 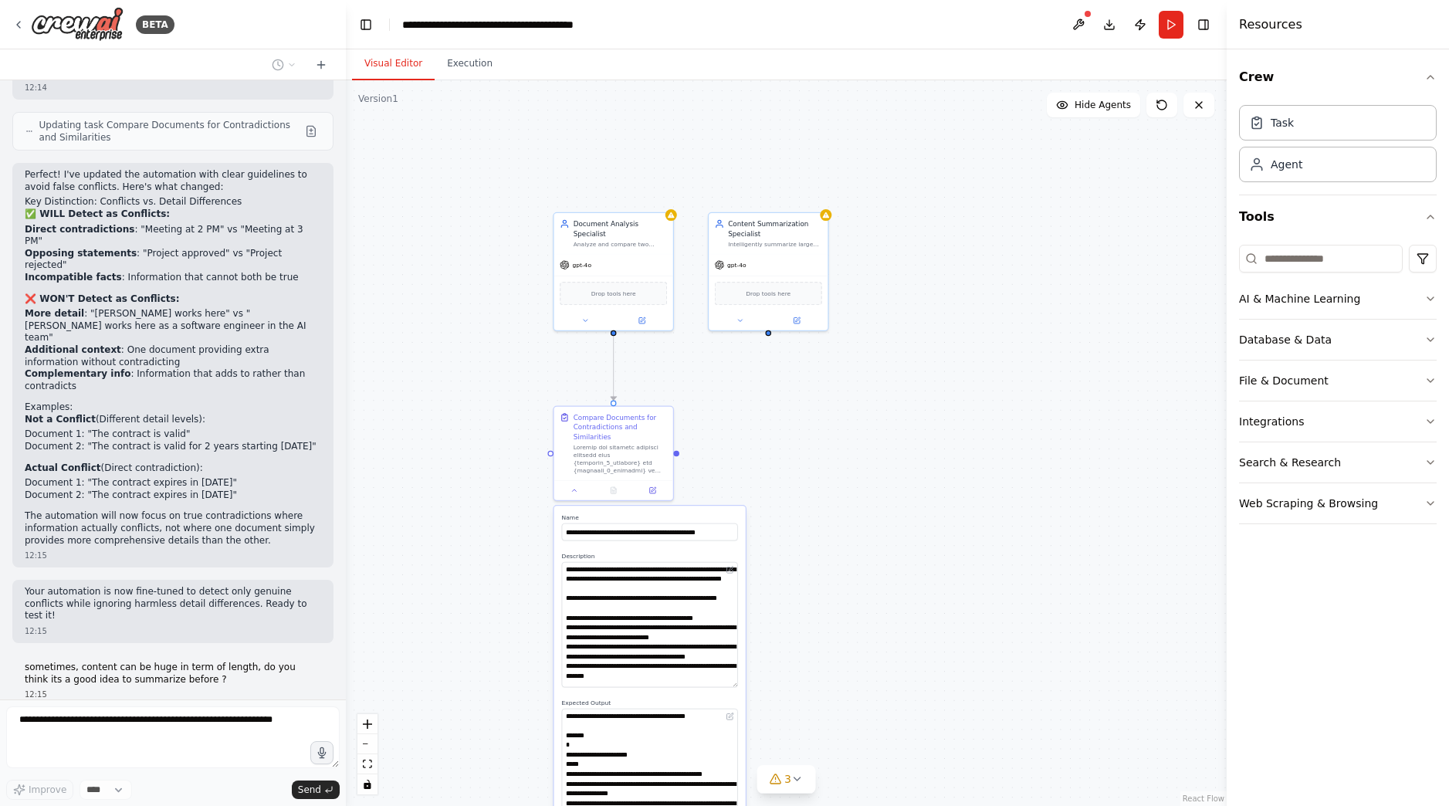 What do you see at coordinates (47, 790) in the screenshot?
I see `span: Improve` at bounding box center [47, 790].